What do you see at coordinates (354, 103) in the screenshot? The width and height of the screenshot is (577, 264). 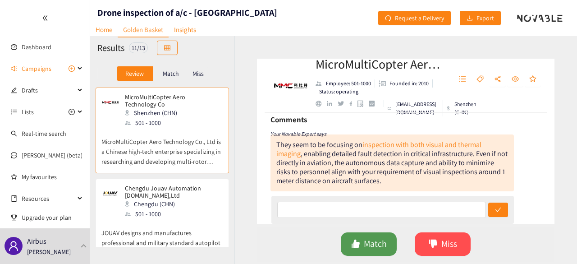 I see `a: facebook` at bounding box center [354, 103].